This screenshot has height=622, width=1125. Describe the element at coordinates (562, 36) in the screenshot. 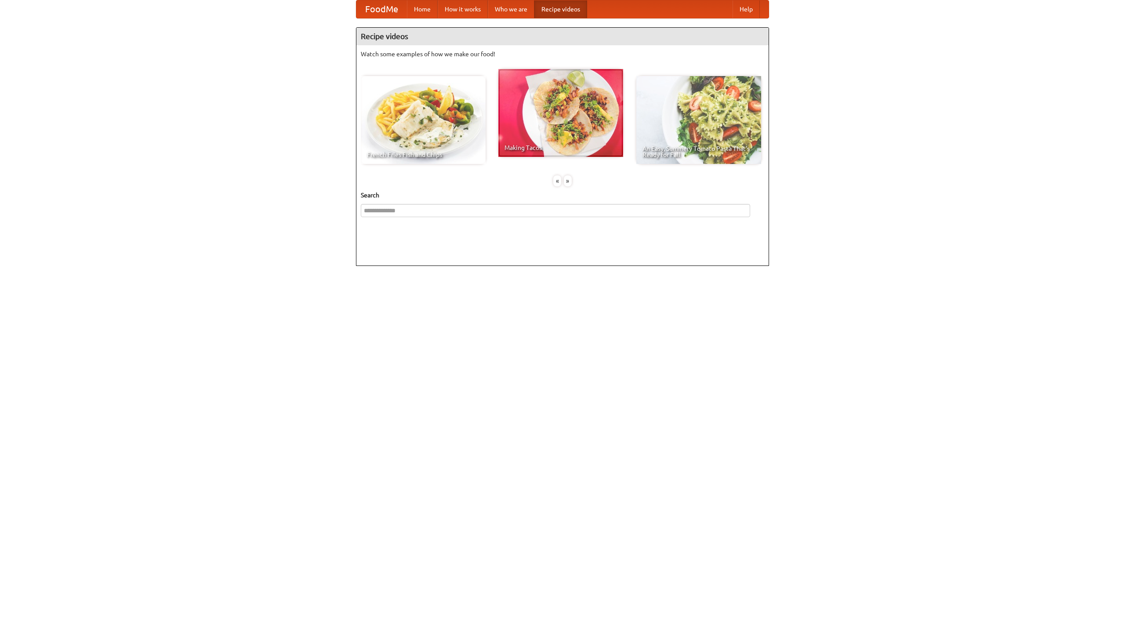

I see `h4: Recipe videos` at that location.